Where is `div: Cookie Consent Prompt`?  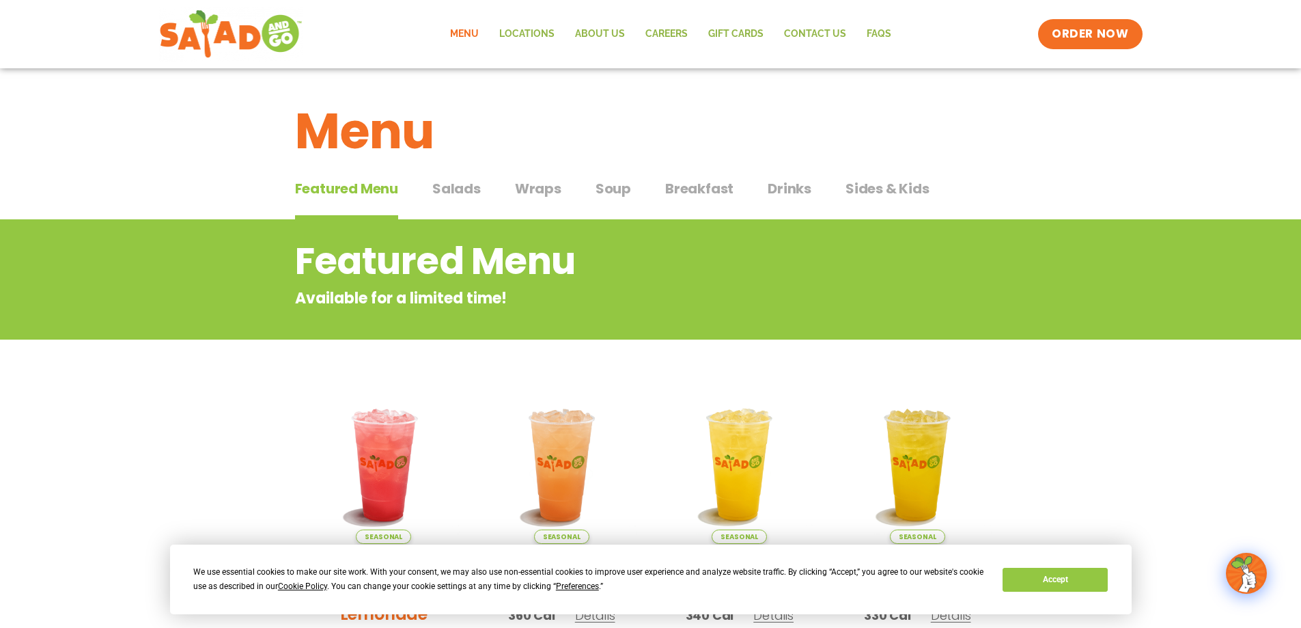 div: Cookie Consent Prompt is located at coordinates (651, 579).